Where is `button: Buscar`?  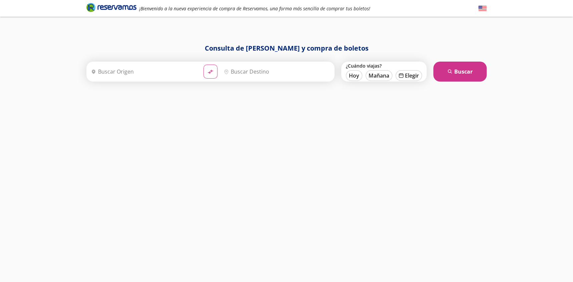 button: Buscar is located at coordinates (460, 72).